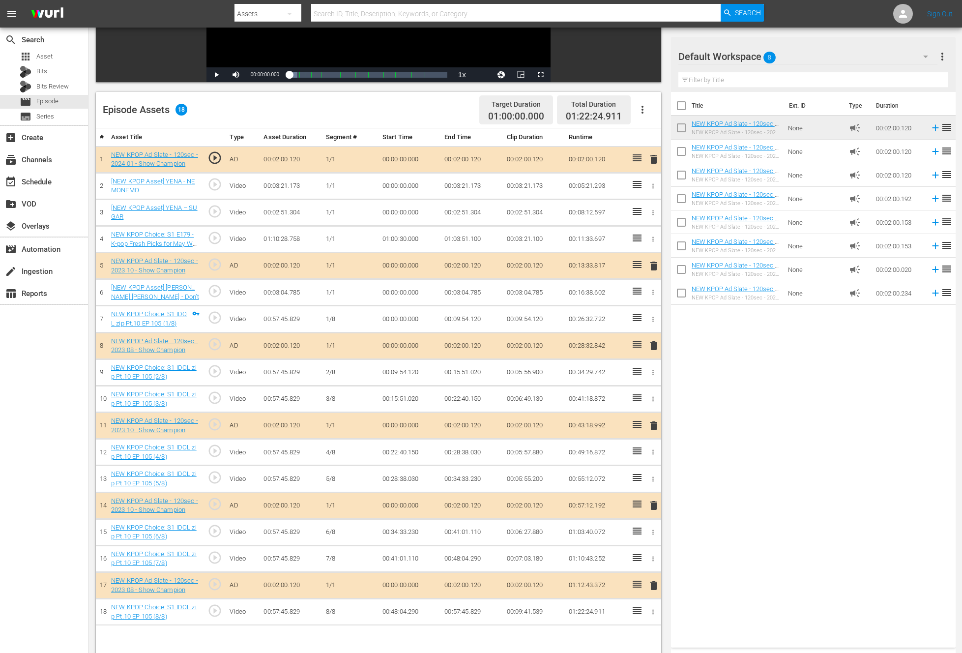  I want to click on td: 1, so click(101, 159).